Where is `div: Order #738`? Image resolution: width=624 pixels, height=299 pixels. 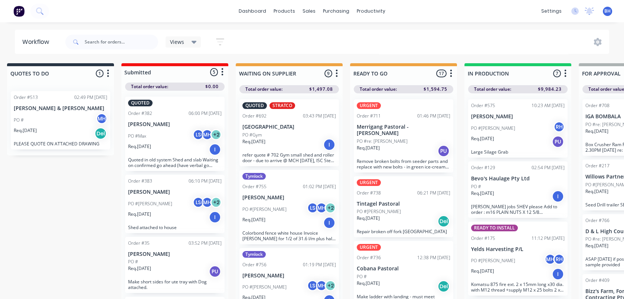
div: Order #738 is located at coordinates (369, 193).